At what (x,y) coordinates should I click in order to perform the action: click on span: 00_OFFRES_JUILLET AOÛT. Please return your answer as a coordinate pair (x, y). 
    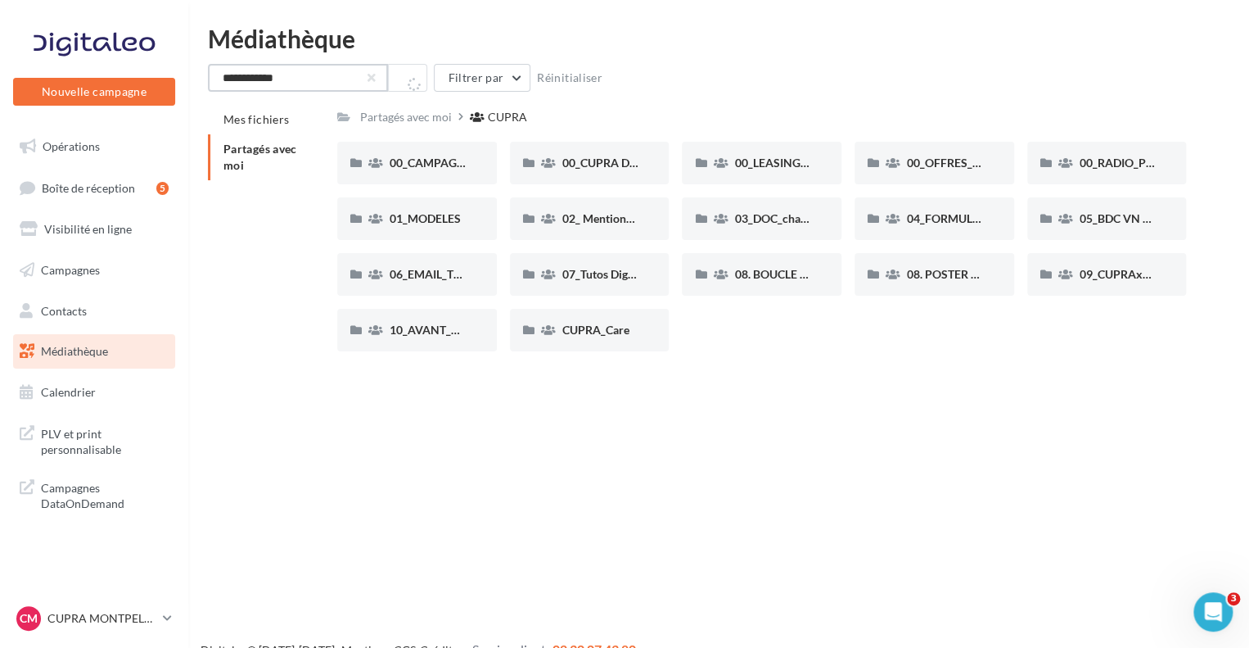
    Looking at the image, I should click on (977, 162).